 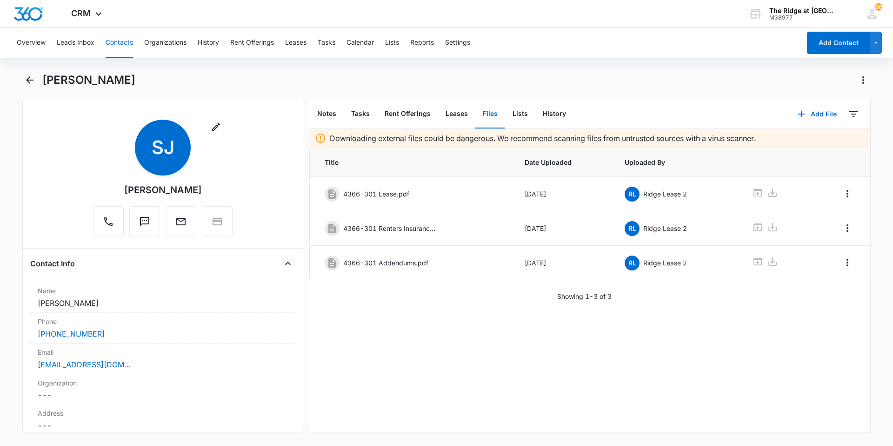 I want to click on label: Phone, so click(x=163, y=321).